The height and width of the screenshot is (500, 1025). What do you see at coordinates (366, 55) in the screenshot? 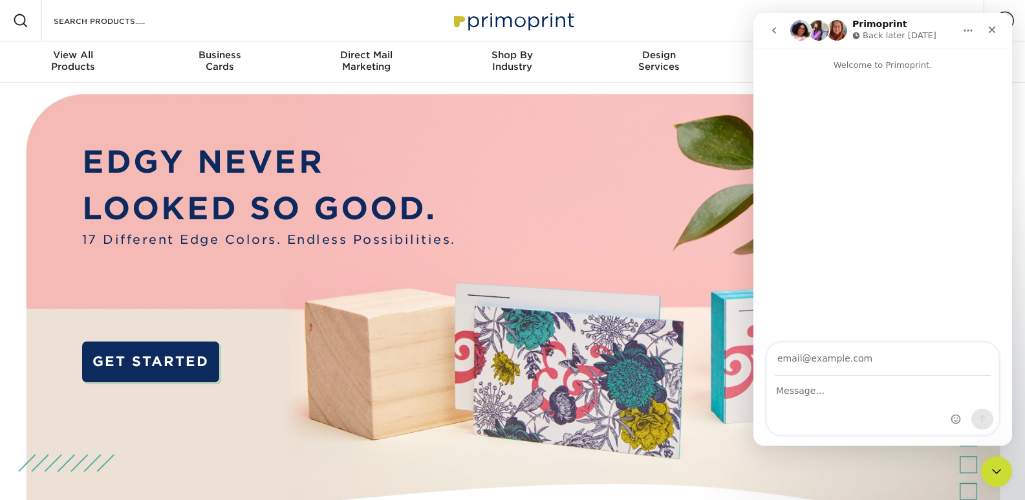
I see `span: Direct Mail` at bounding box center [366, 55].